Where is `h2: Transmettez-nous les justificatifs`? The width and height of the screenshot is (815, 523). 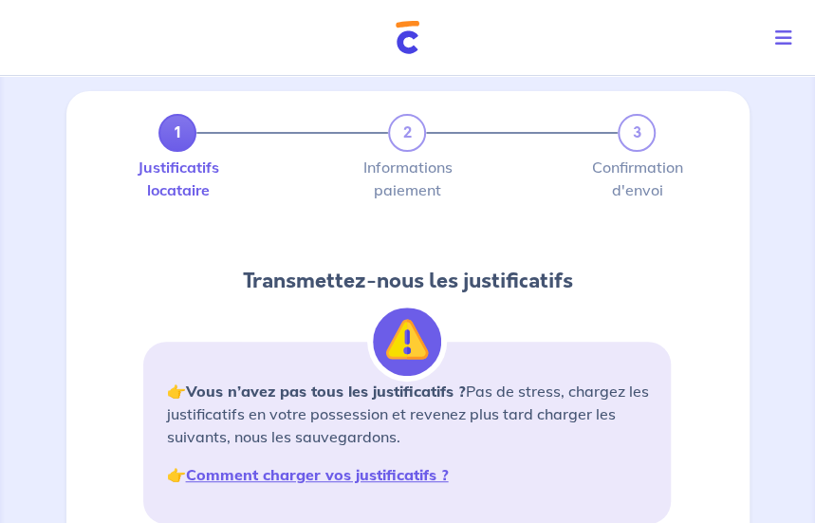
h2: Transmettez-nous les justificatifs is located at coordinates (407, 281).